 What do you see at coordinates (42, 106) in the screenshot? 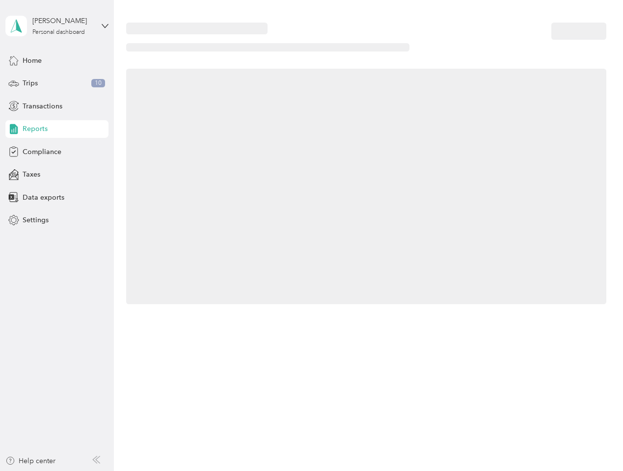
I see `span: Transactions` at bounding box center [42, 106].